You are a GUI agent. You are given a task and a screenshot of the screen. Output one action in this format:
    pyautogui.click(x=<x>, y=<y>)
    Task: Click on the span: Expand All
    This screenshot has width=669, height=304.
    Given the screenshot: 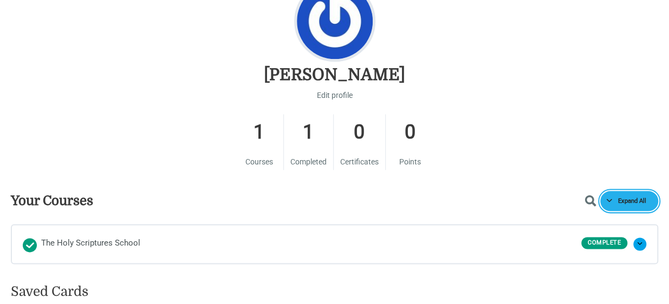 What is the action you would take?
    pyautogui.click(x=631, y=201)
    